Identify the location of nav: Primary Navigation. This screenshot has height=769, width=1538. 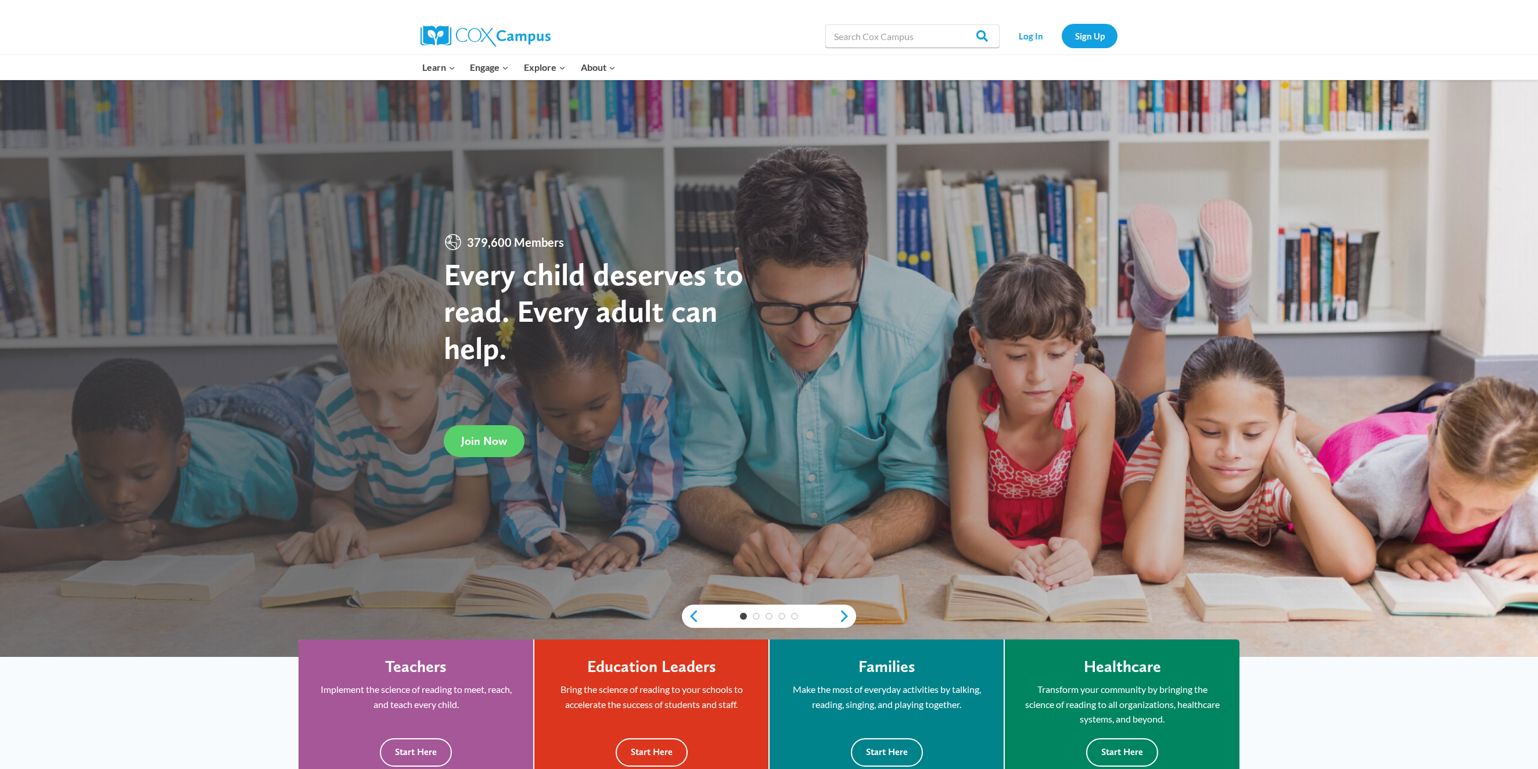
(519, 67).